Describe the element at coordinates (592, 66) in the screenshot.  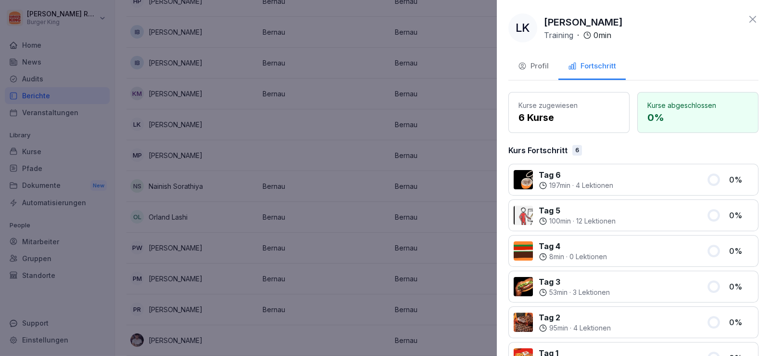
I see `div: Fortschritt` at that location.